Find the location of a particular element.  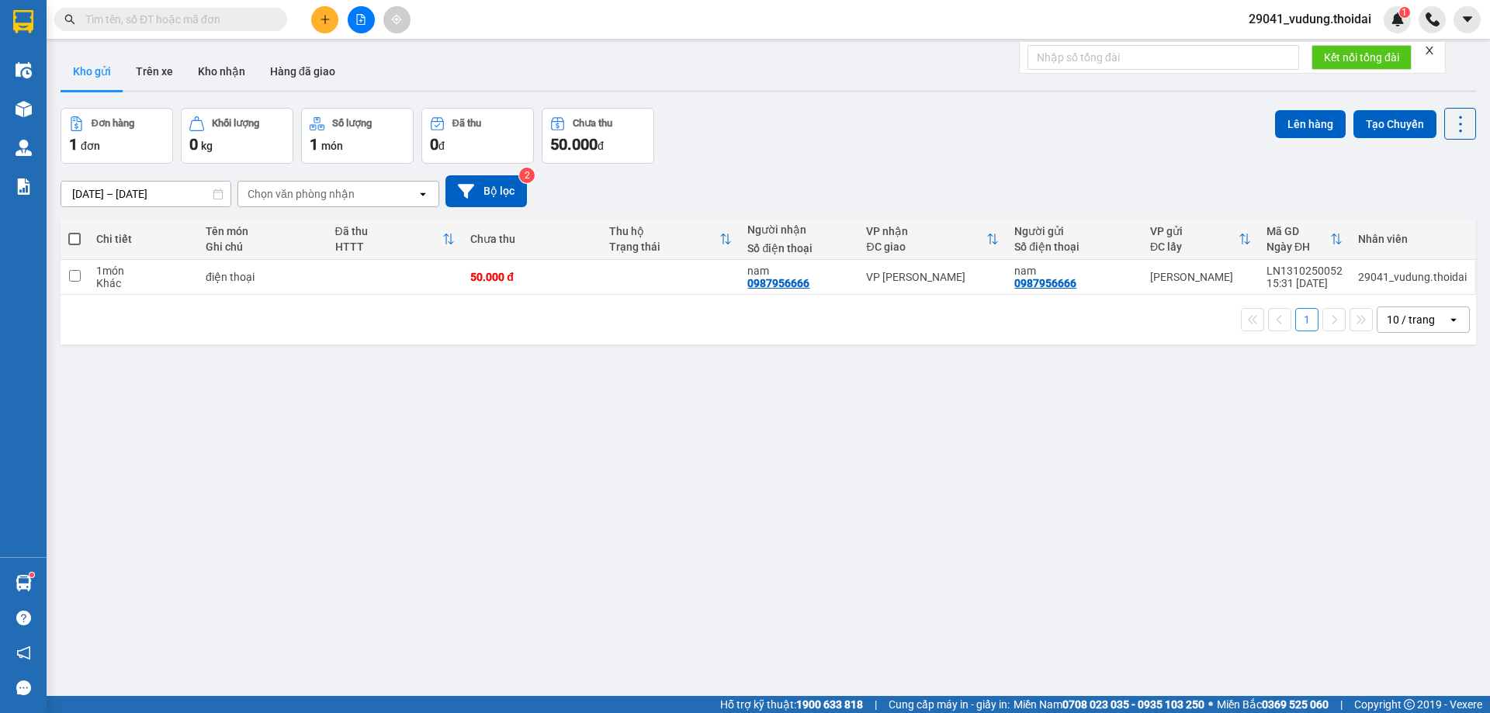

span: Cung cấp máy in - giấy in: is located at coordinates (949, 704).